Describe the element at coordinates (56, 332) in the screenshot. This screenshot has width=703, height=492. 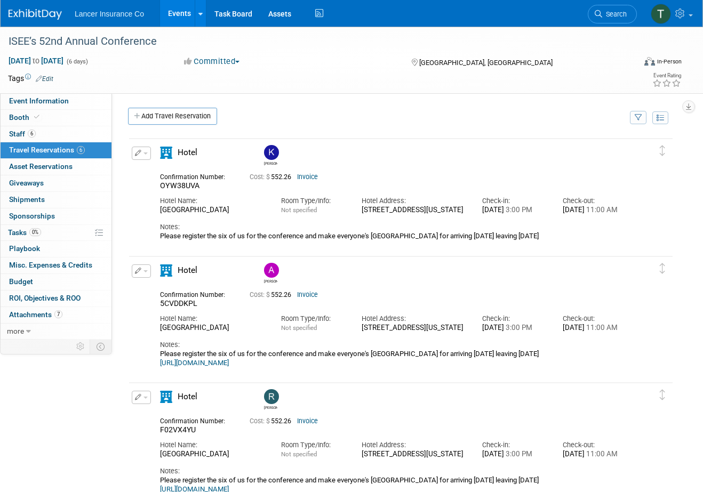
I see `a: more` at that location.